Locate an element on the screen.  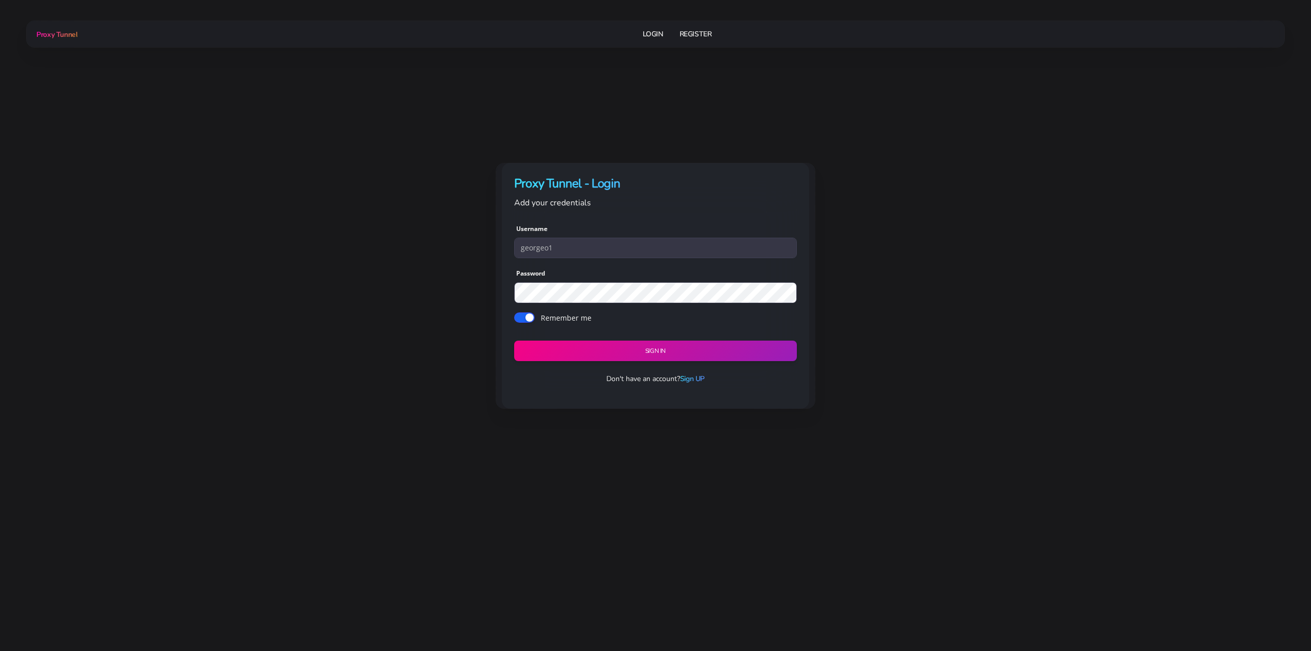
input: Username is located at coordinates (655, 248).